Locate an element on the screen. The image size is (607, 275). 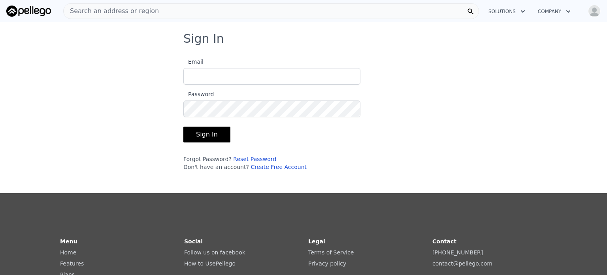
span: Password is located at coordinates (198, 94).